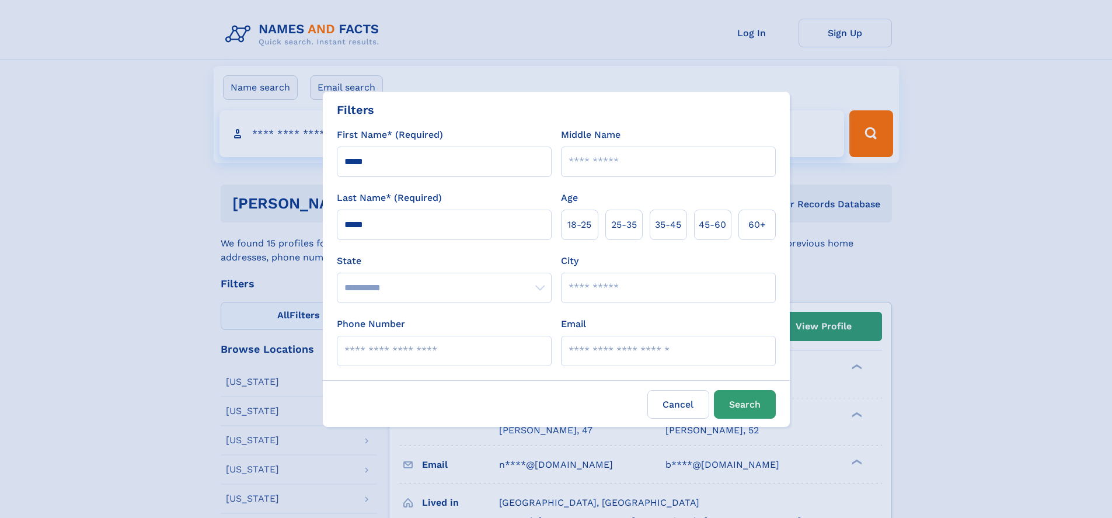 This screenshot has height=518, width=1112. Describe the element at coordinates (591, 135) in the screenshot. I see `label: Middle Name` at that location.